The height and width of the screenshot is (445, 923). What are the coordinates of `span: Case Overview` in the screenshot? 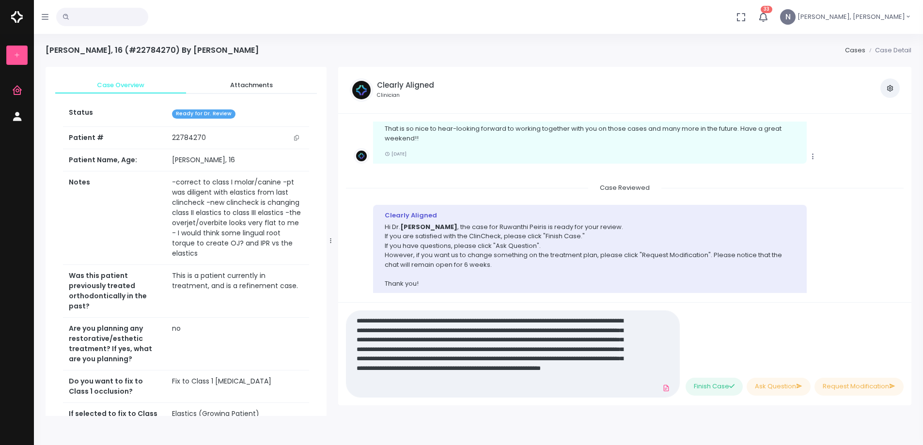 It's located at (121, 85).